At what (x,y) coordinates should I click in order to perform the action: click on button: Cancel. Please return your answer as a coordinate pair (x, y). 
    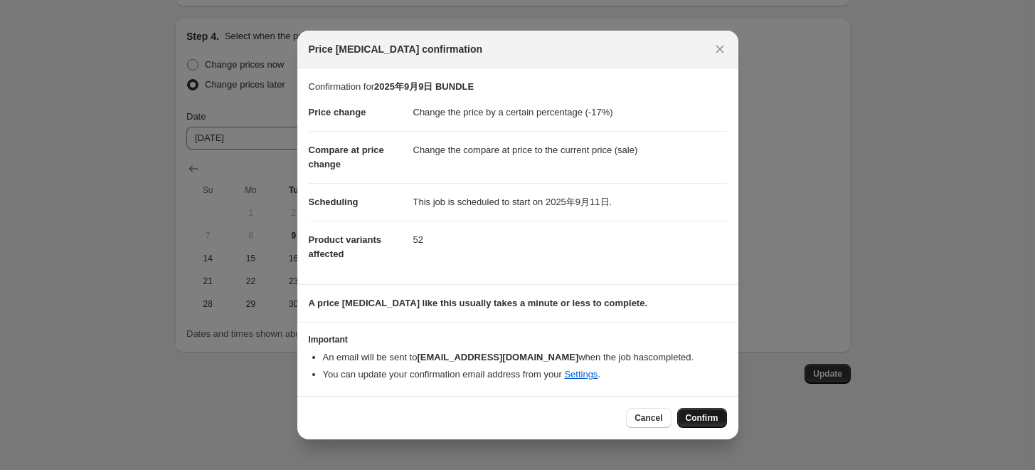
    Looking at the image, I should click on (648, 418).